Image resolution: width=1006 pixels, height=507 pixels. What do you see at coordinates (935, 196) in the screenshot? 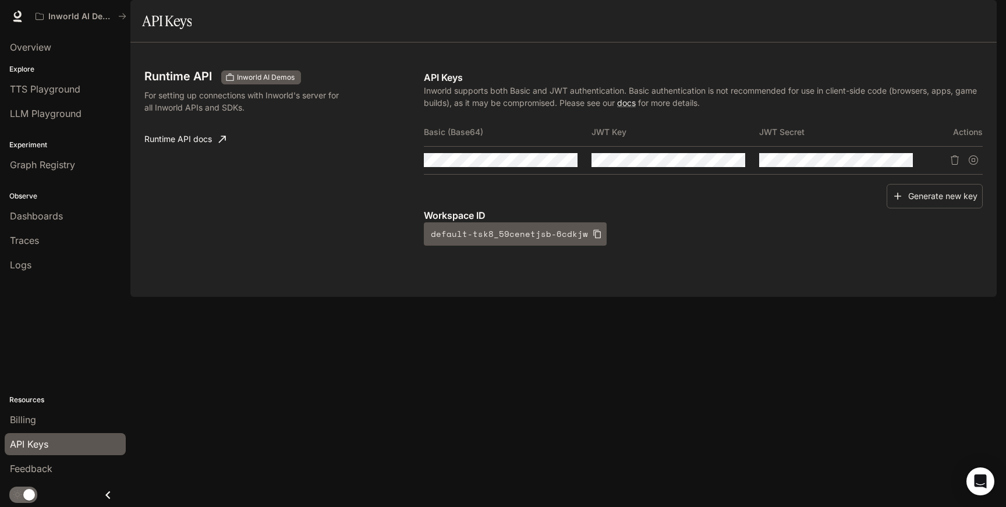
I see `button: Generate new key` at bounding box center [935, 196].